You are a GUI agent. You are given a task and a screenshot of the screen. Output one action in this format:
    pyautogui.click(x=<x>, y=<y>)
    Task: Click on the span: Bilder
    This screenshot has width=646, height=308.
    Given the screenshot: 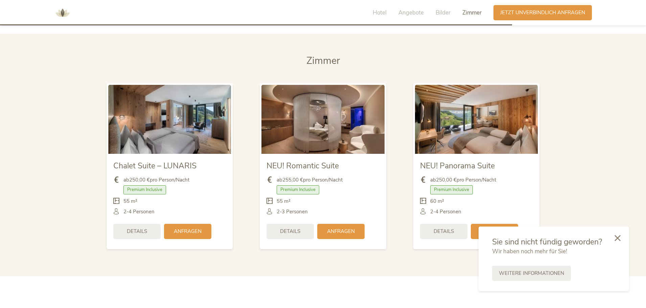 What is the action you would take?
    pyautogui.click(x=443, y=13)
    